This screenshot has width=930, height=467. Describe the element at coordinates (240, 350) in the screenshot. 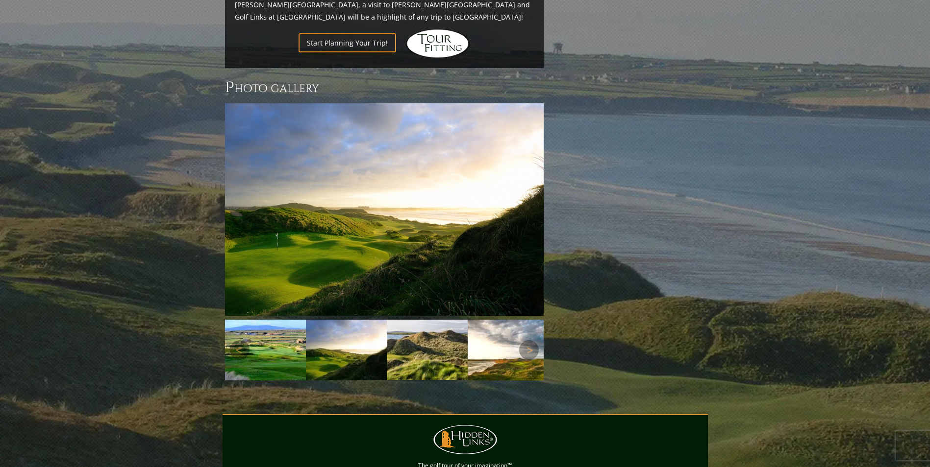

I see `a: Previous` at that location.